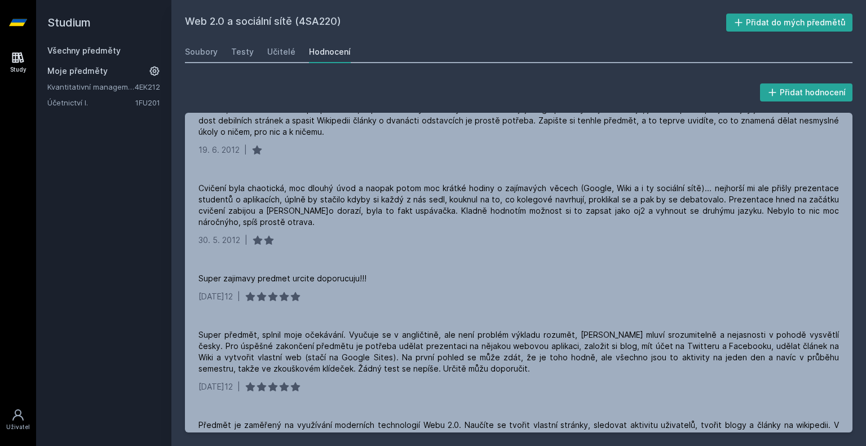 This screenshot has height=446, width=866. Describe the element at coordinates (519, 115) in the screenshot. I see `div: Tak se přiznejte, co jste tady za ty reference dostali. Nevím, jestli byly horší prezentace stude...` at that location.